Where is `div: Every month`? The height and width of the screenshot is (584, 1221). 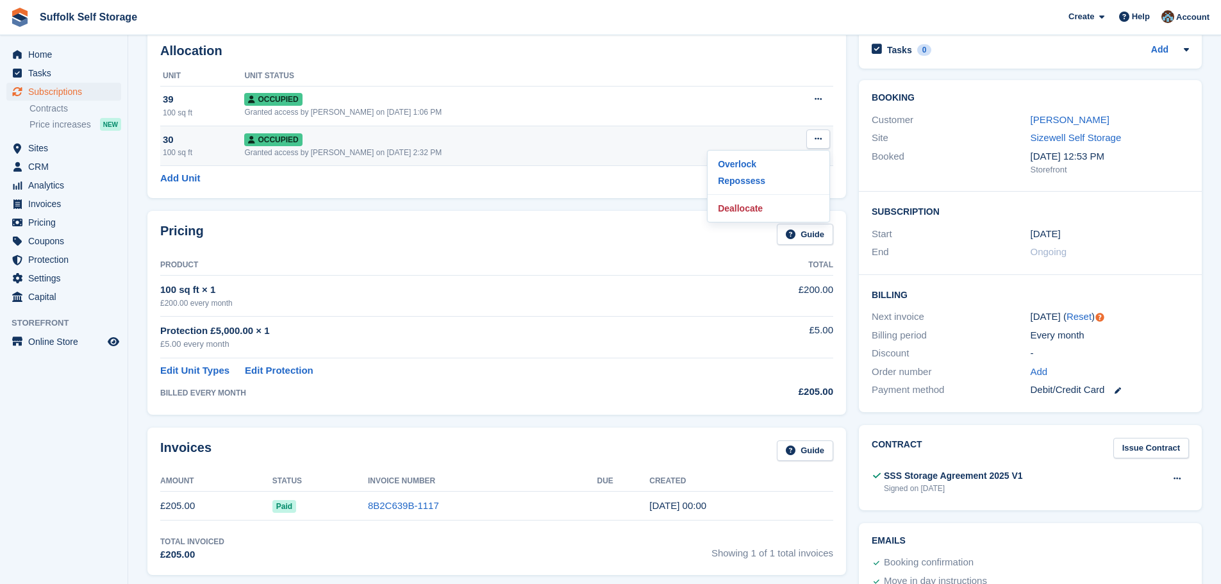 div: Every month is located at coordinates (1110, 335).